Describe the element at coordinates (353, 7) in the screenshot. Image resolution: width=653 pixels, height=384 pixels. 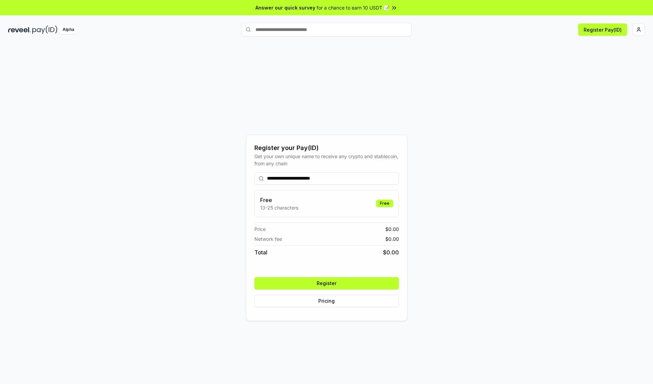
I see `span: for a chance to earn 10 USDT 📝` at that location.